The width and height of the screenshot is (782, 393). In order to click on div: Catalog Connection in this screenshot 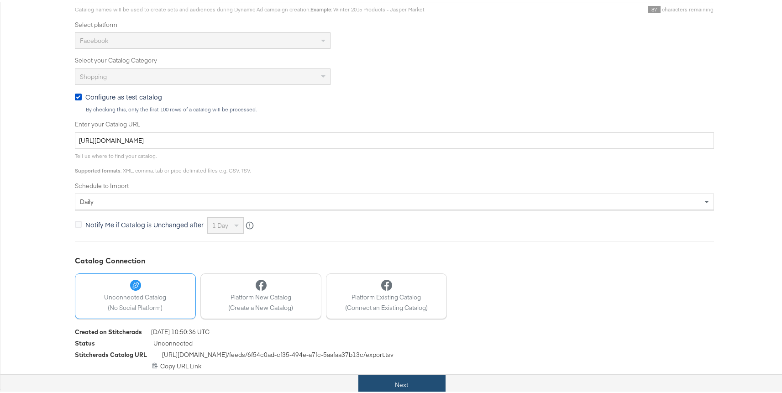, I will do `click(394, 259)`.